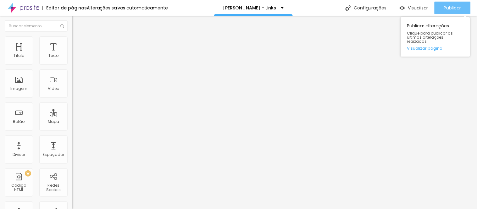 The width and height of the screenshot is (477, 209). What do you see at coordinates (19, 122) in the screenshot?
I see `div: Botão` at bounding box center [19, 122].